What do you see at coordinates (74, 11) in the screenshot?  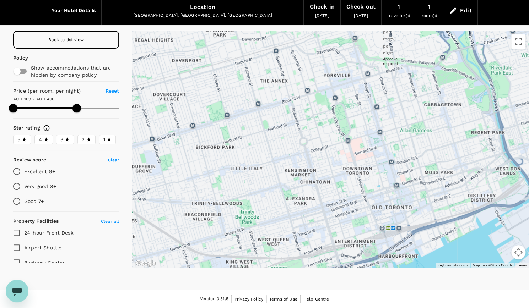 I see `h6: Your Hotel Details` at bounding box center [74, 11].